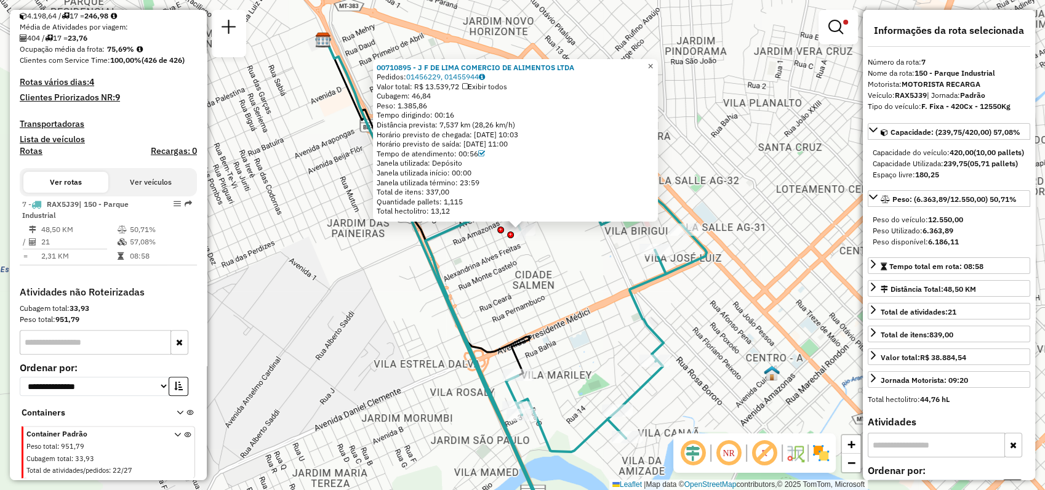 This screenshot has height=490, width=1045. I want to click on div: Total hectolitro:, so click(949, 399).